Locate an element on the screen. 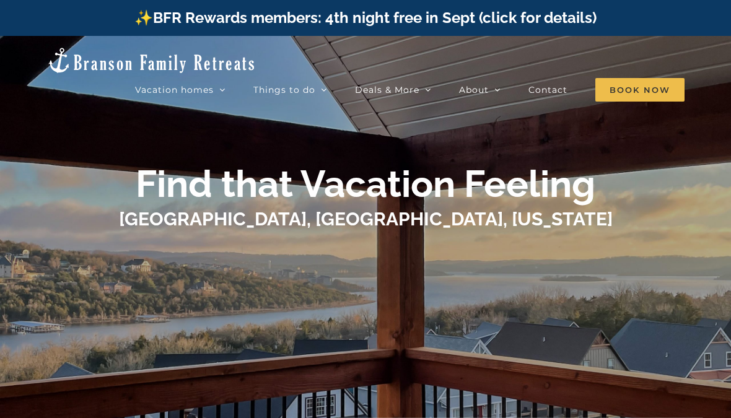  span: Things to do is located at coordinates (284, 90).